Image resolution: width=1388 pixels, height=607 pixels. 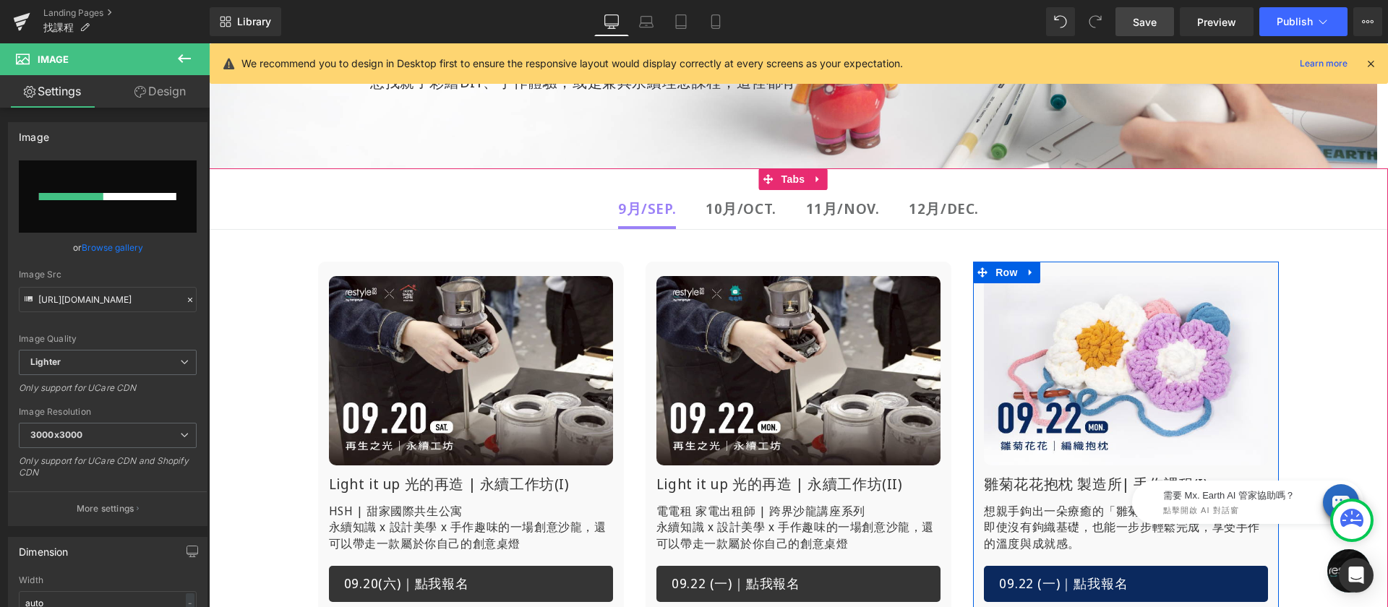 I want to click on button: apri chat, so click(x=257, y=40).